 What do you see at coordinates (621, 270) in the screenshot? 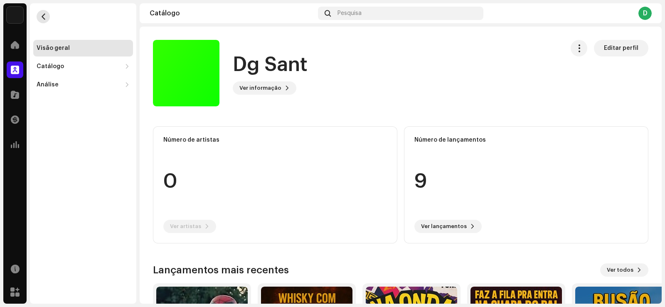
I see `span: Ver todos` at bounding box center [621, 270].